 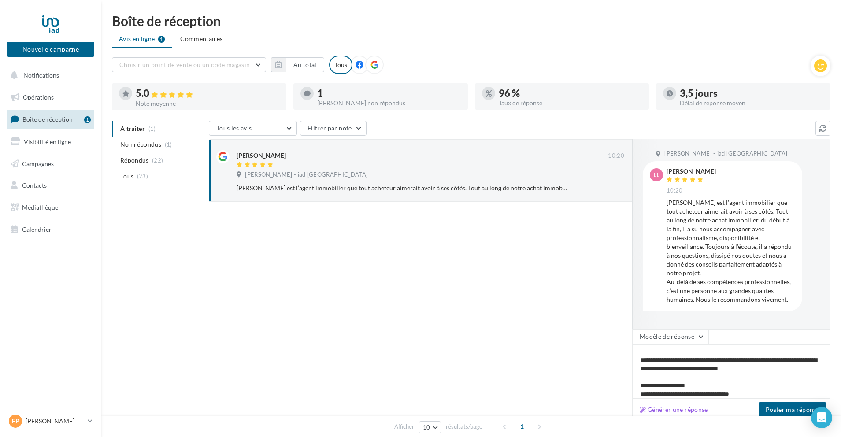 What do you see at coordinates (157, 160) in the screenshot?
I see `span: (22)` at bounding box center [157, 160].